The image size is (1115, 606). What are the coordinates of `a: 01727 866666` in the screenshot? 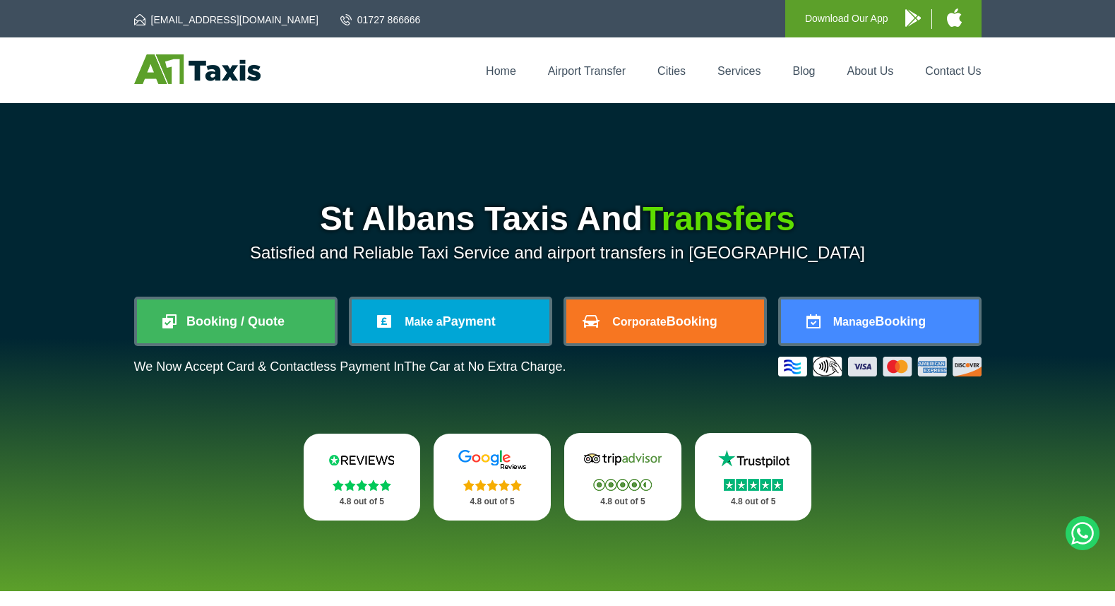 It's located at (380, 20).